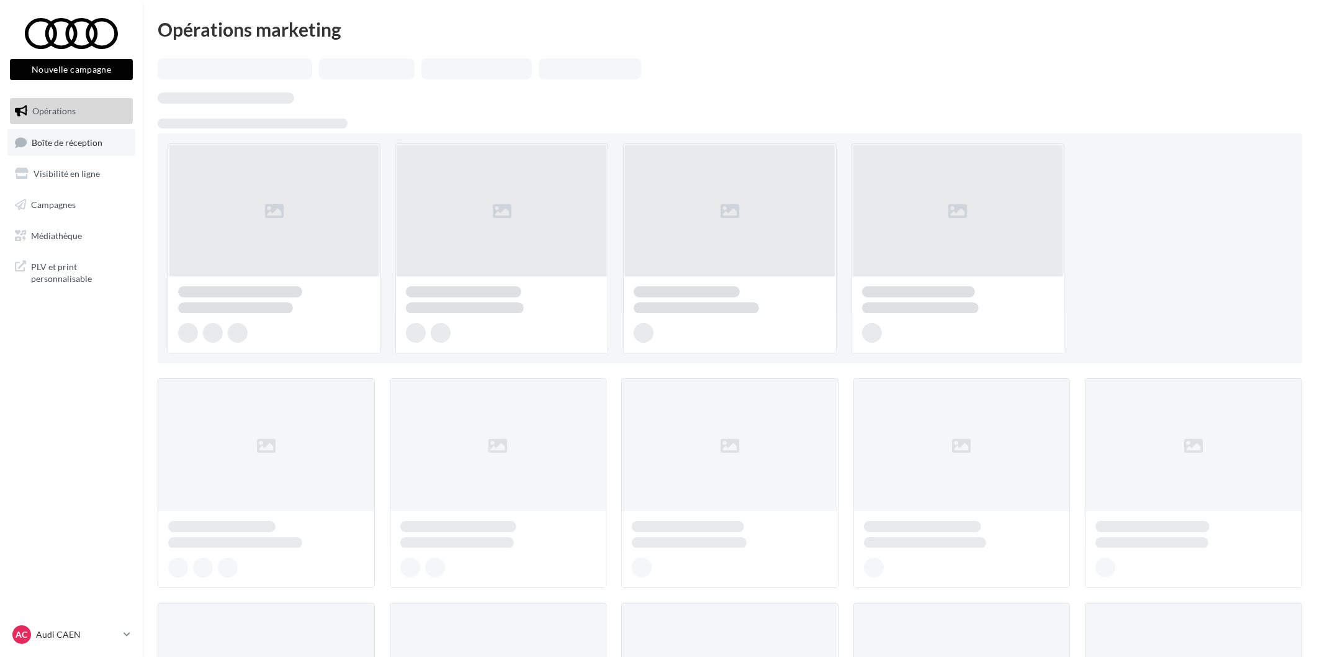  What do you see at coordinates (54, 110) in the screenshot?
I see `span: Opérations` at bounding box center [54, 110].